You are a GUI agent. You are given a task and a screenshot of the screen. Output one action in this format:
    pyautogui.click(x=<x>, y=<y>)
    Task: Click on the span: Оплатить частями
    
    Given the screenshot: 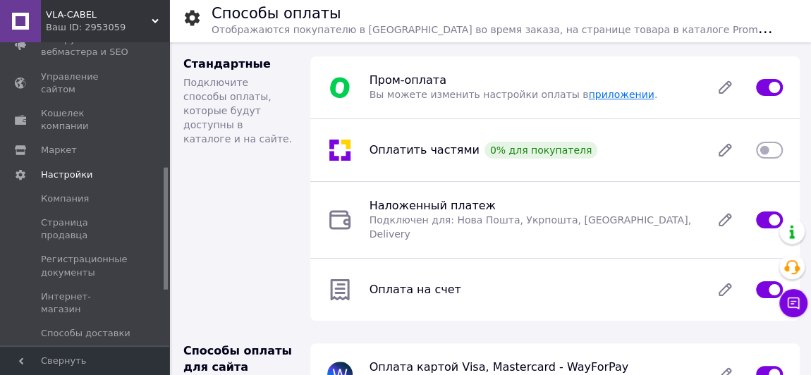 What is the action you would take?
    pyautogui.click(x=425, y=150)
    